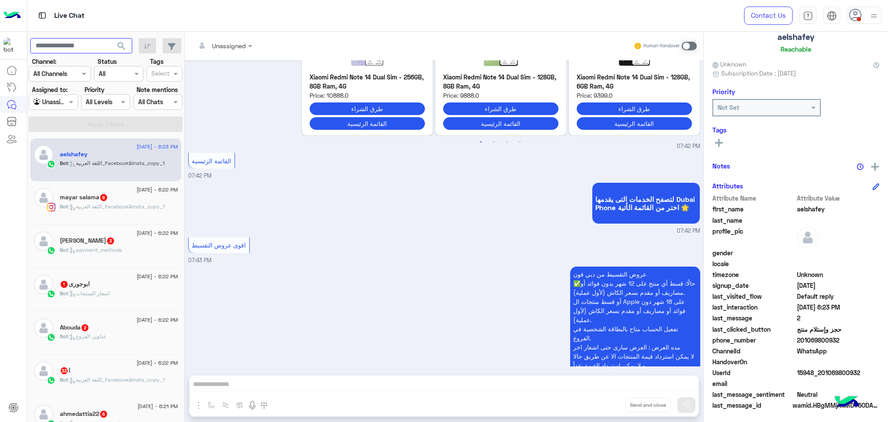 The height and width of the screenshot is (422, 888). Describe the element at coordinates (752, 405) in the screenshot. I see `span: last_message_id` at that location.